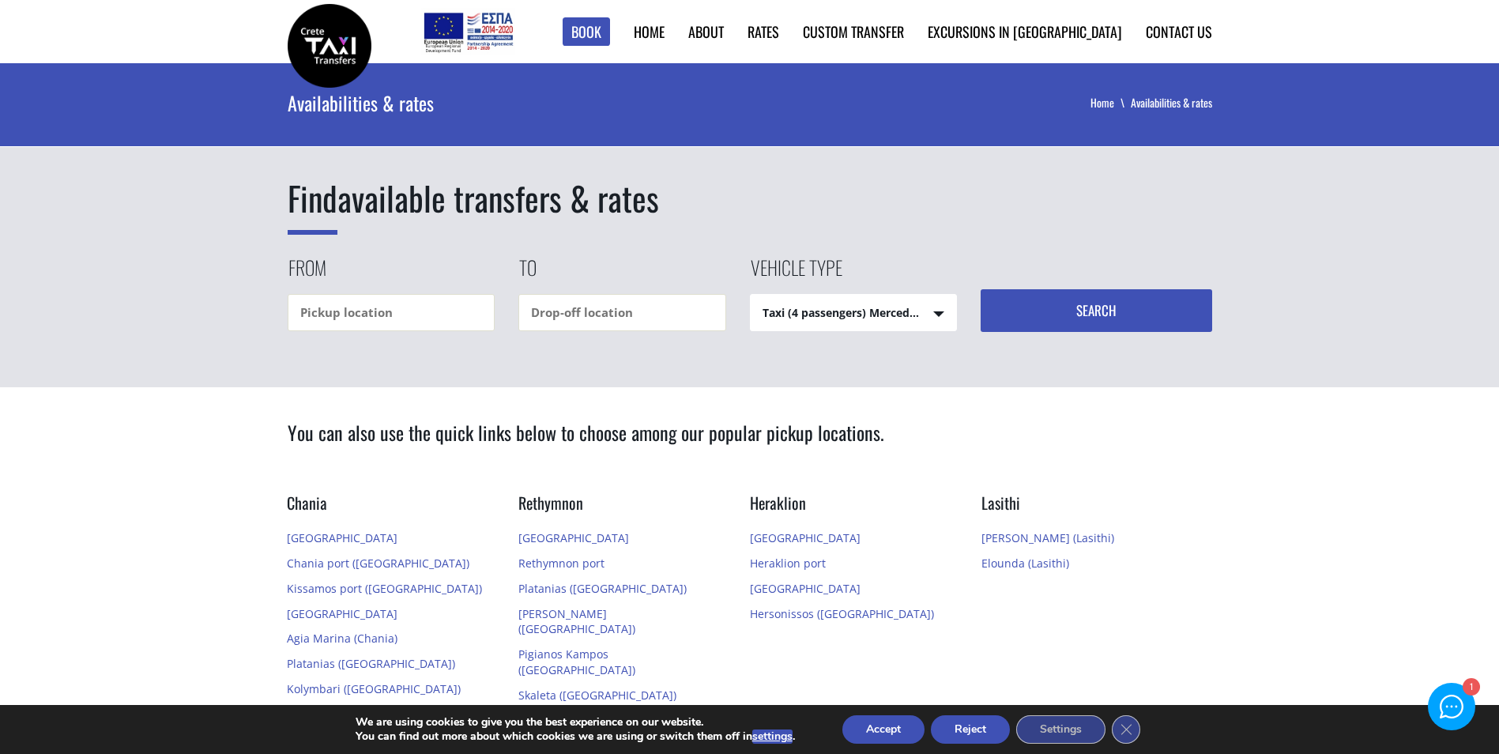 The width and height of the screenshot is (1499, 754). Describe the element at coordinates (1470, 687) in the screenshot. I see `div: 1` at that location.